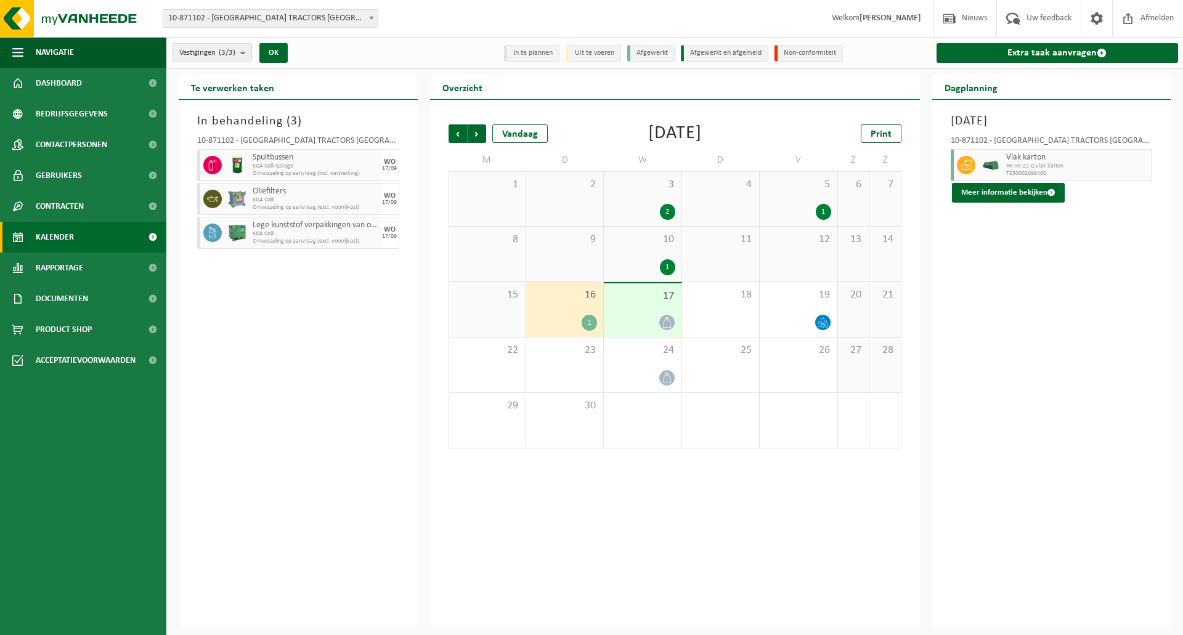 The image size is (1183, 635). What do you see at coordinates (809, 53) in the screenshot?
I see `li: Non-conformiteit` at bounding box center [809, 53].